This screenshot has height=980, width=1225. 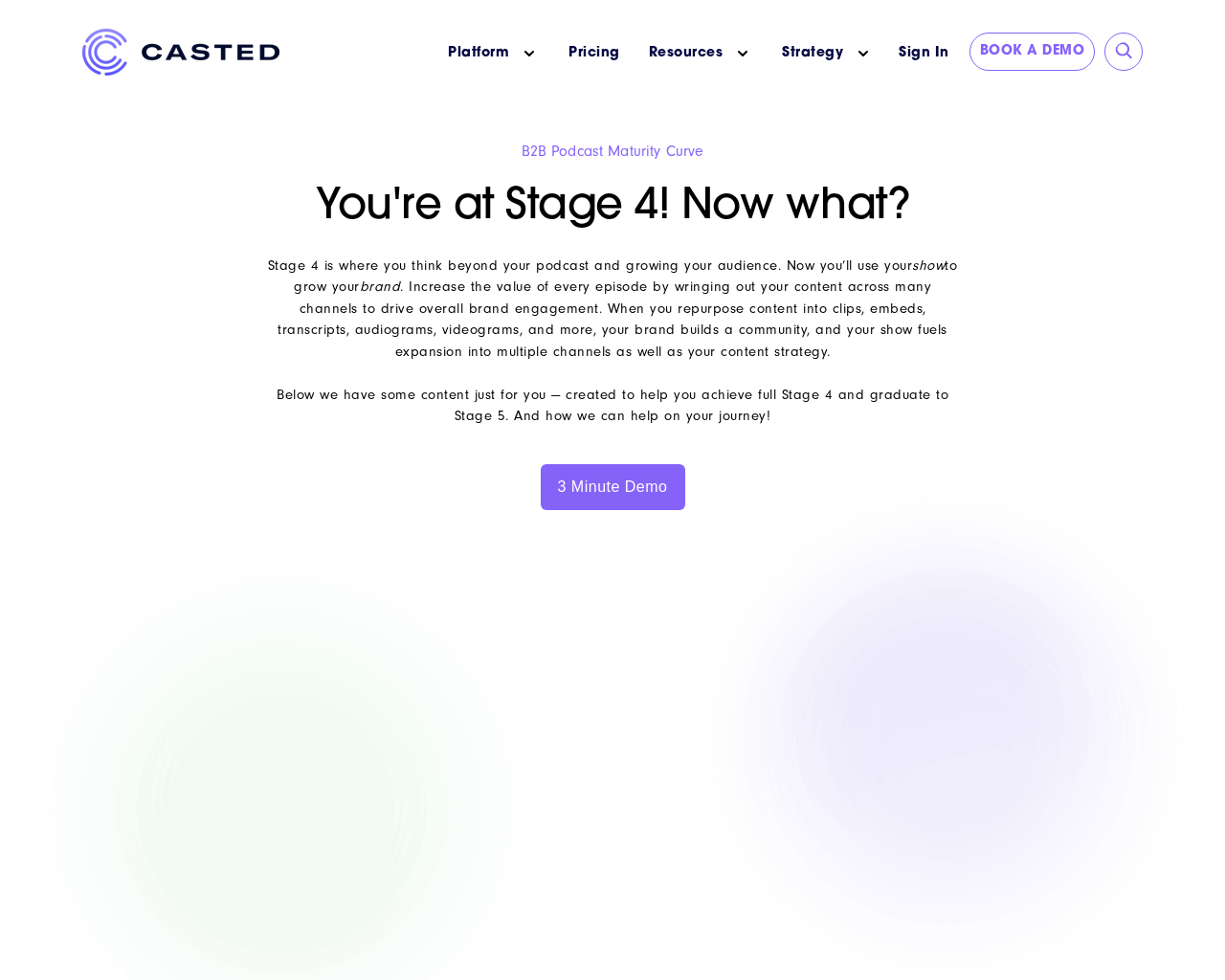 I want to click on h5: B2B Podcast Maturity Curve, so click(x=612, y=152).